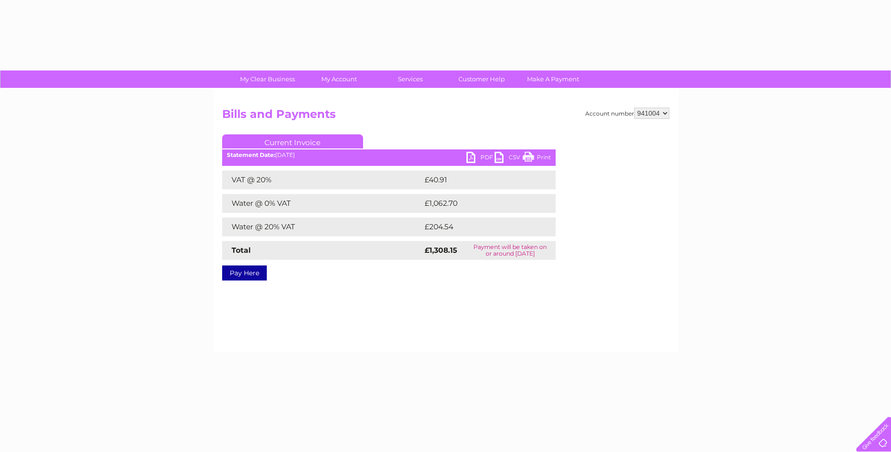  I want to click on a: My Account, so click(339, 79).